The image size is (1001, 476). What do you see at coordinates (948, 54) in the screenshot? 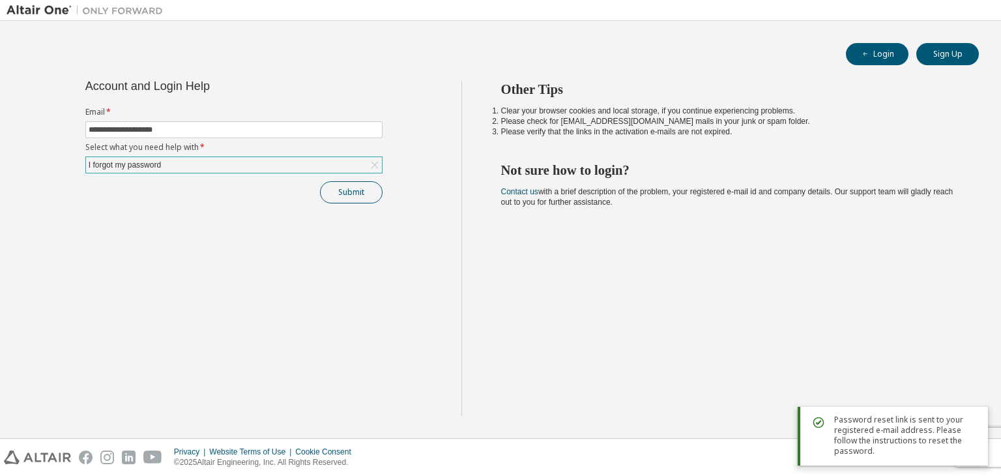
I see `button: Sign Up` at bounding box center [948, 54].